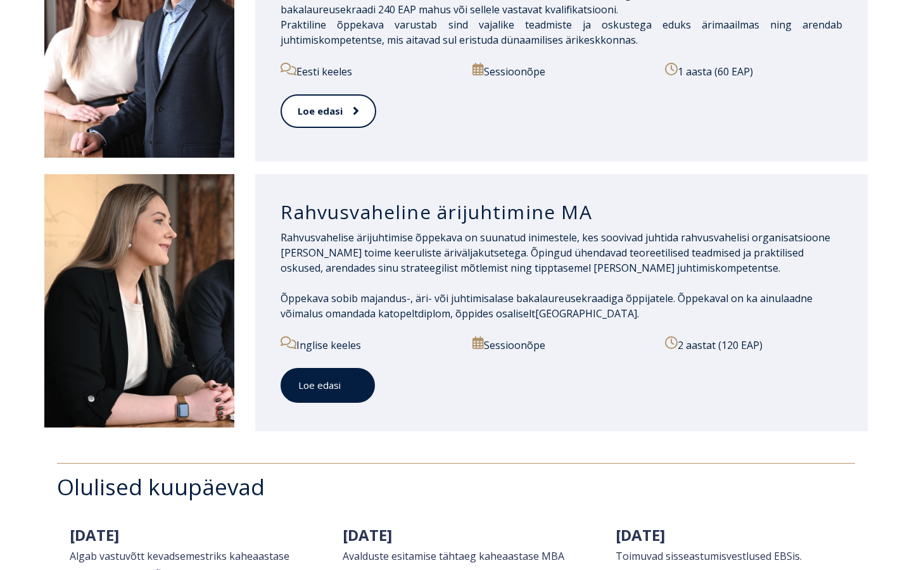  Describe the element at coordinates (754, 344) in the screenshot. I see `p: 2 aastat (120 EAP)` at that location.